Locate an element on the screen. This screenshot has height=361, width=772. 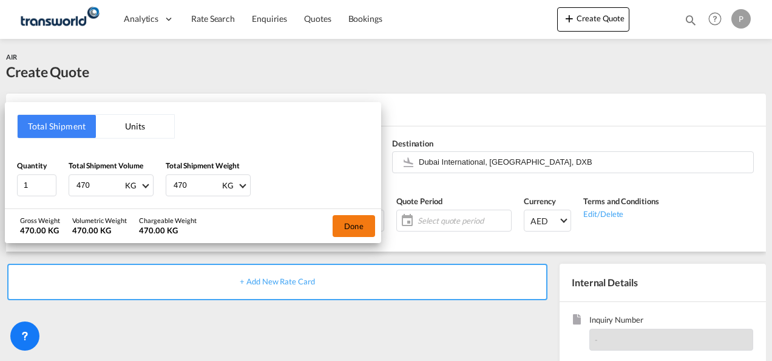
input: Qty is located at coordinates (36, 185).